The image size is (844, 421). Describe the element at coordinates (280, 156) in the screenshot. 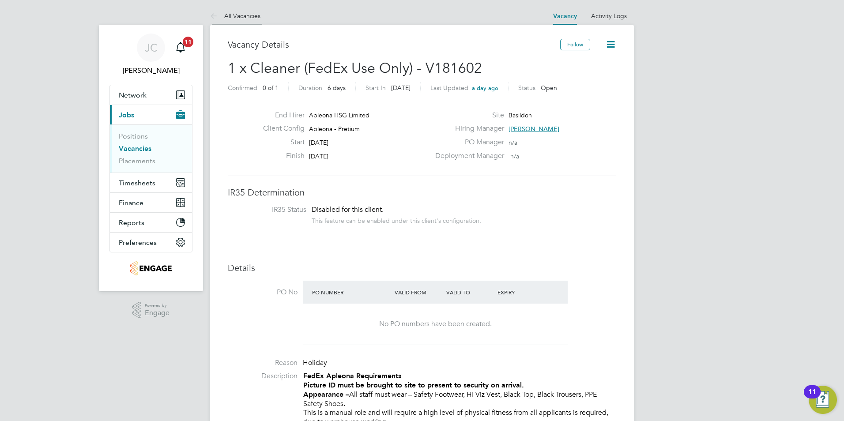

I see `label: Finish` at that location.